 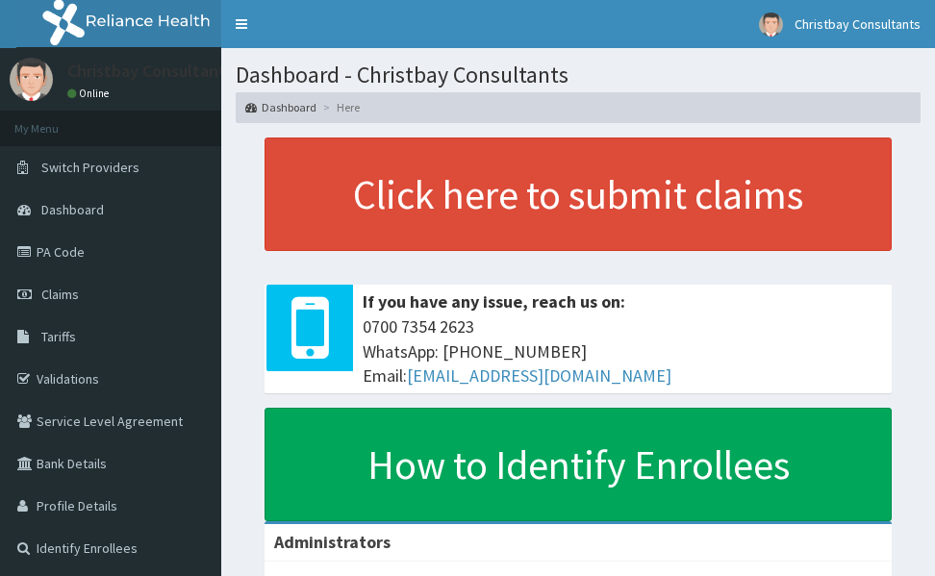 I want to click on li: Here, so click(x=339, y=107).